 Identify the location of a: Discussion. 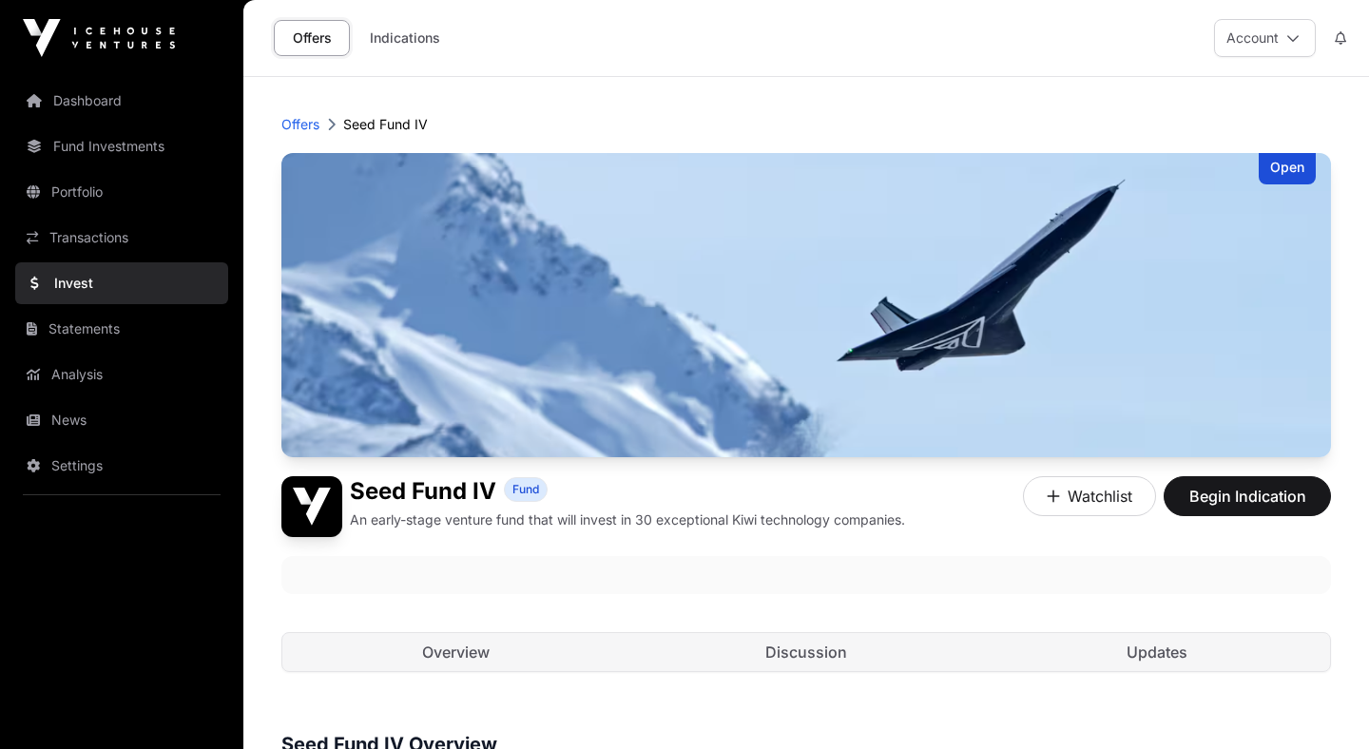
(806, 652).